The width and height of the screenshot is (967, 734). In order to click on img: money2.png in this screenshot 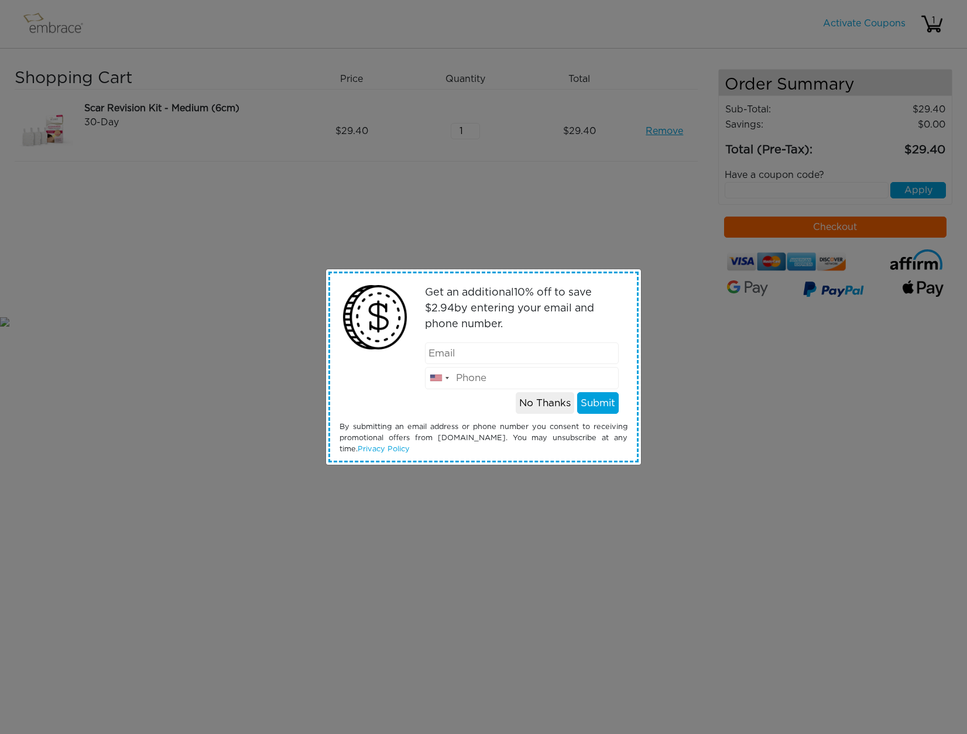, I will do `click(375, 317)`.